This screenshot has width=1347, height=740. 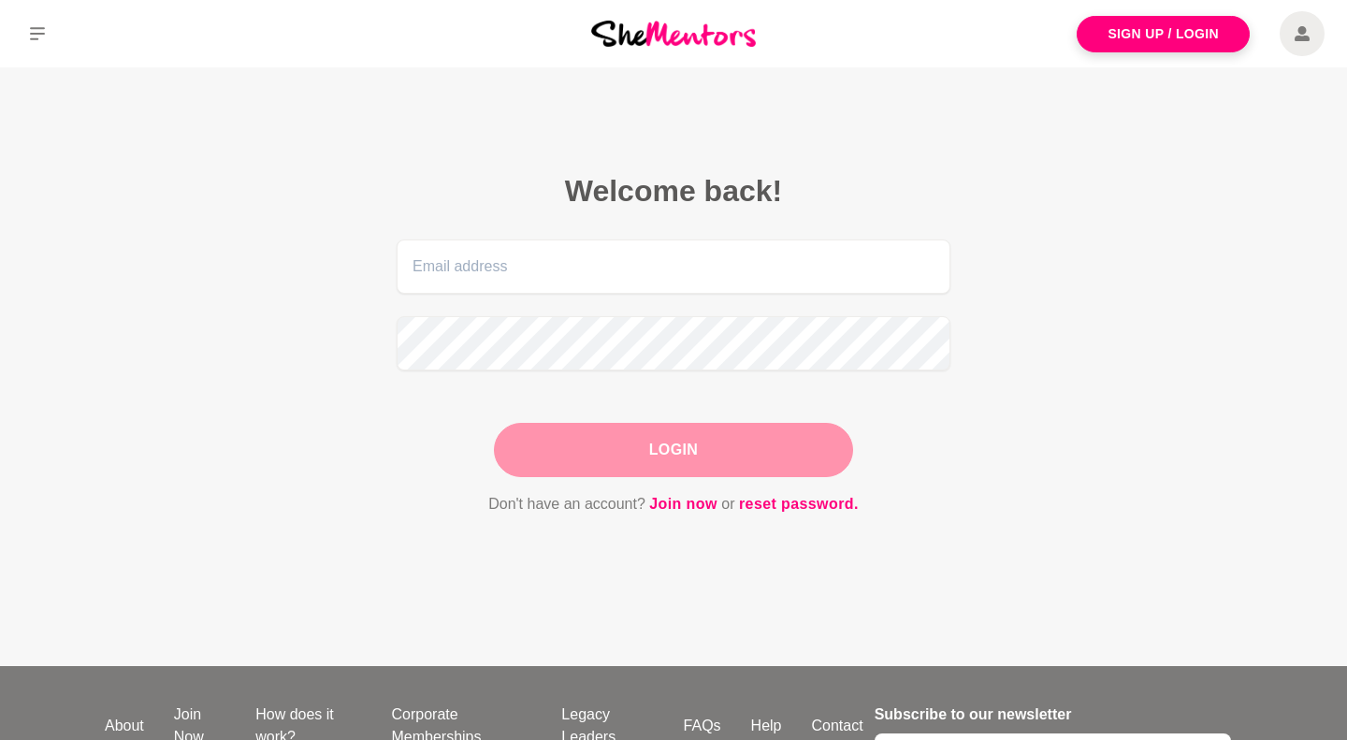 What do you see at coordinates (766, 726) in the screenshot?
I see `a: Help` at bounding box center [766, 726].